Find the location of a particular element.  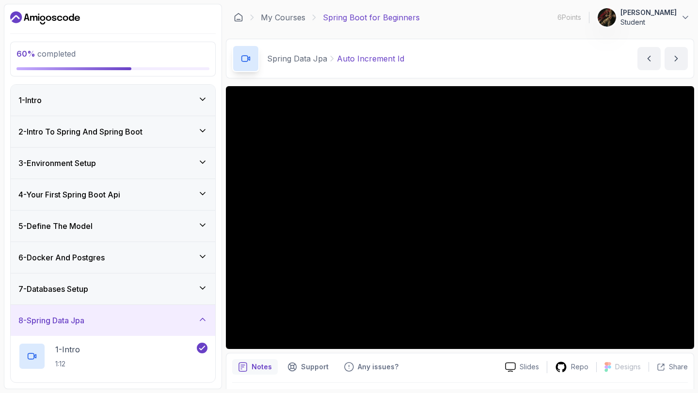

h3: 8 - Spring Data Jpa is located at coordinates (51, 321).